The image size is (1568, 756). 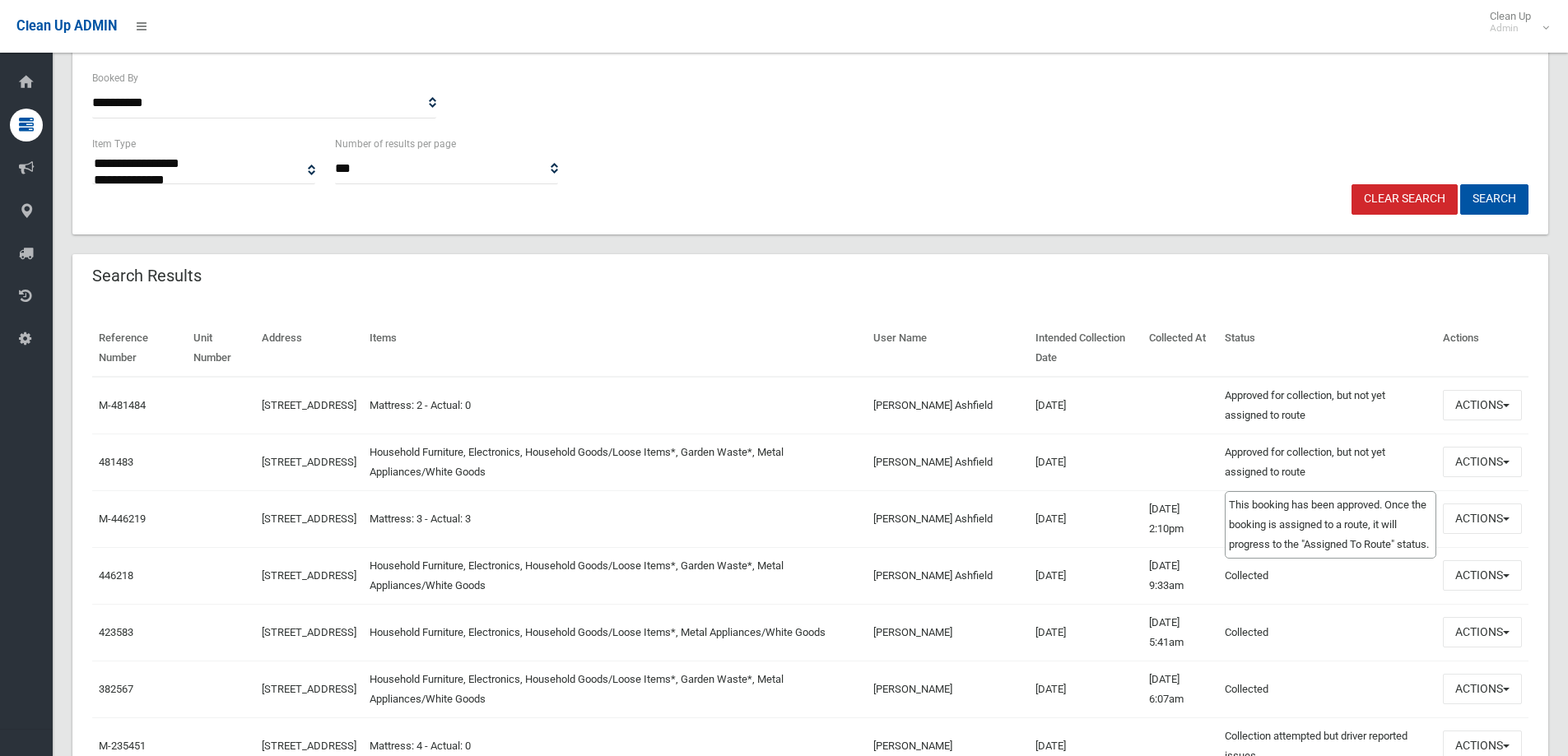 What do you see at coordinates (1180, 348) in the screenshot?
I see `th: Collected At` at bounding box center [1180, 348].